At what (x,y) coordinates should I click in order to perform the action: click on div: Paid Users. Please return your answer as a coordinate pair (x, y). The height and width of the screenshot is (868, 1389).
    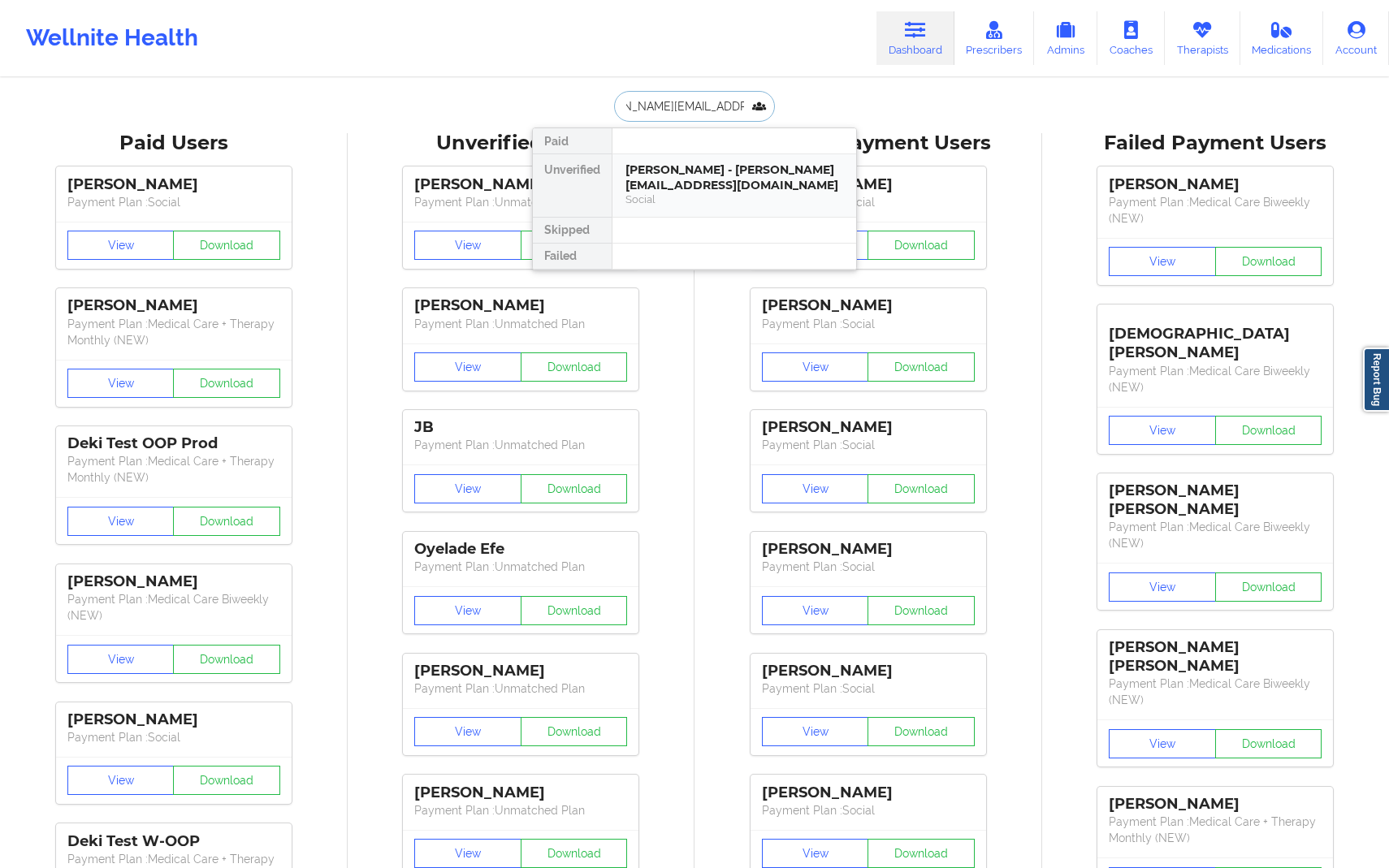
    Looking at the image, I should click on (174, 143).